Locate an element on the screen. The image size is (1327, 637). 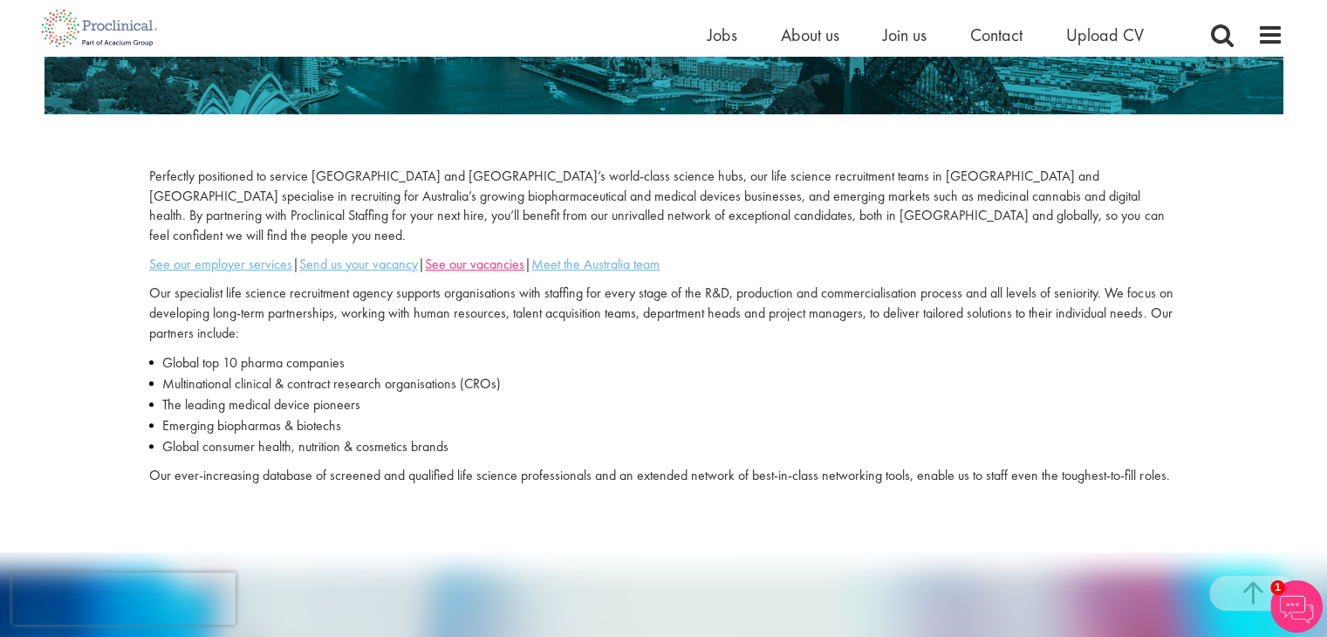
a: Contact is located at coordinates (996, 35).